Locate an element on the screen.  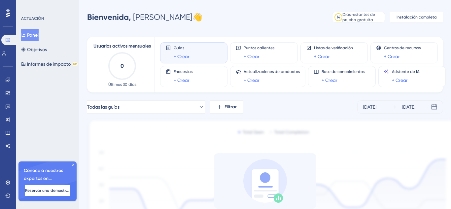
font: Guías is located at coordinates (179, 48).